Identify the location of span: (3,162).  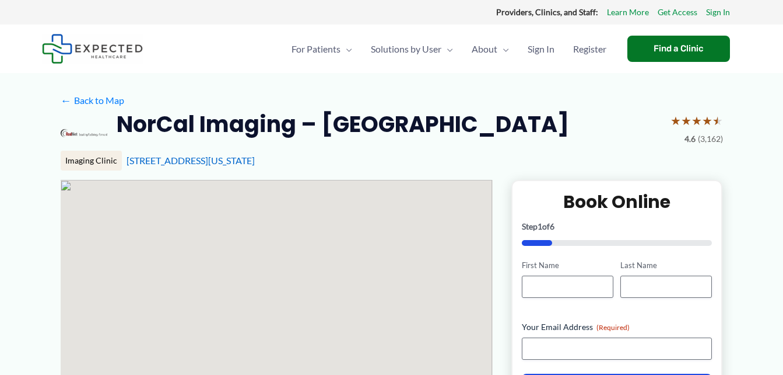
(711, 139).